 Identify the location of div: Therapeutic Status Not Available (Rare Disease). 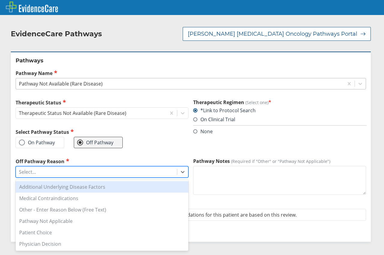
(73, 113).